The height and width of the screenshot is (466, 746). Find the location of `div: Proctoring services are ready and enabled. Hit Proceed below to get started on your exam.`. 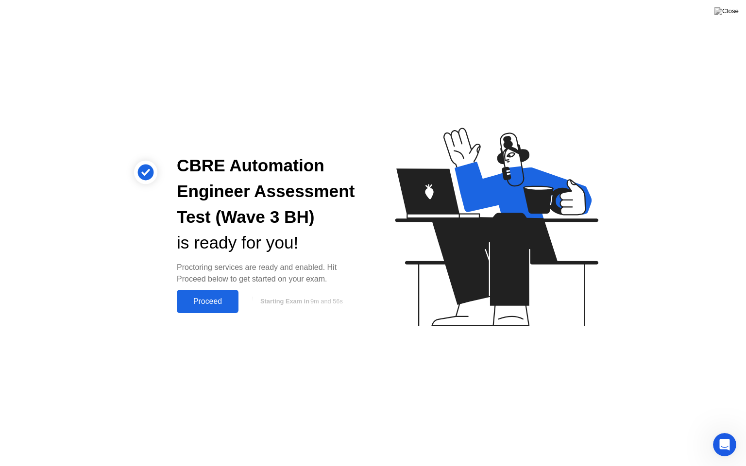

div: Proctoring services are ready and enabled. Hit Proceed below to get started on your exam. is located at coordinates (267, 273).